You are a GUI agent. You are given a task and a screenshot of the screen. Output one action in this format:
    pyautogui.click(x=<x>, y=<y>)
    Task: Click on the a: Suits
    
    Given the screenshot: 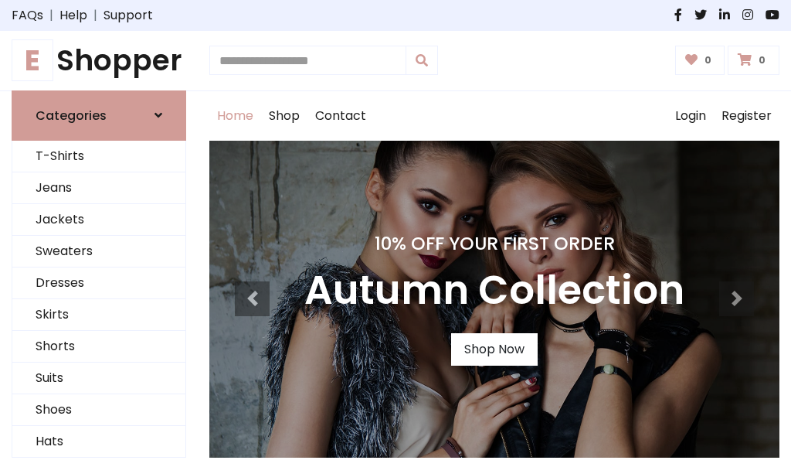 What is the action you would take?
    pyautogui.click(x=99, y=378)
    